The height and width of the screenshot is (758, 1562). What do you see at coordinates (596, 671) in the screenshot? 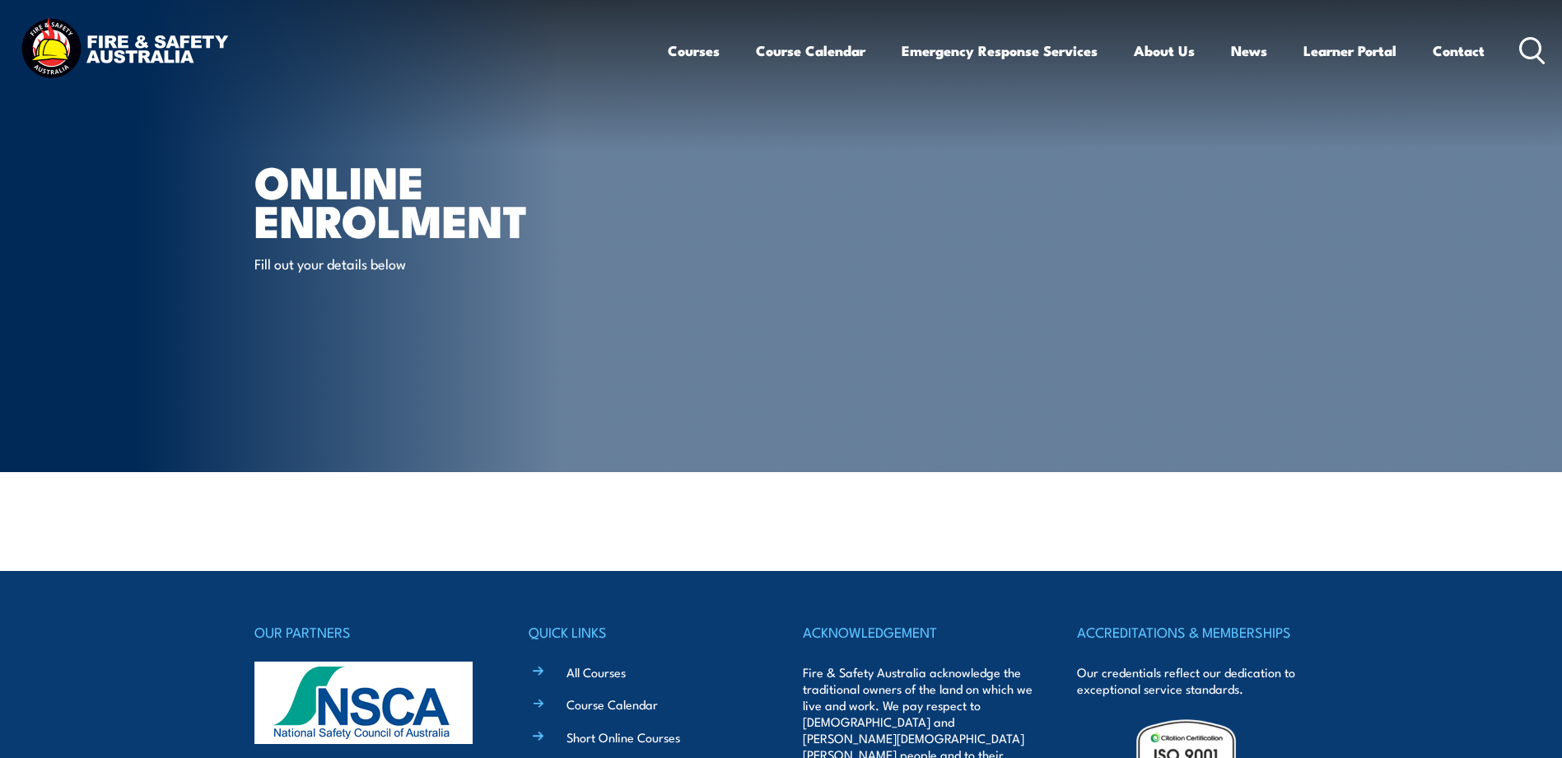
I see `a: All Courses` at bounding box center [596, 671].